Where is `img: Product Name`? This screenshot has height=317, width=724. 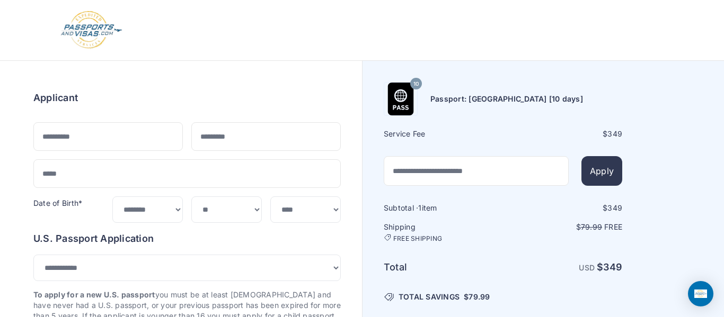 img: Product Name is located at coordinates (401, 99).